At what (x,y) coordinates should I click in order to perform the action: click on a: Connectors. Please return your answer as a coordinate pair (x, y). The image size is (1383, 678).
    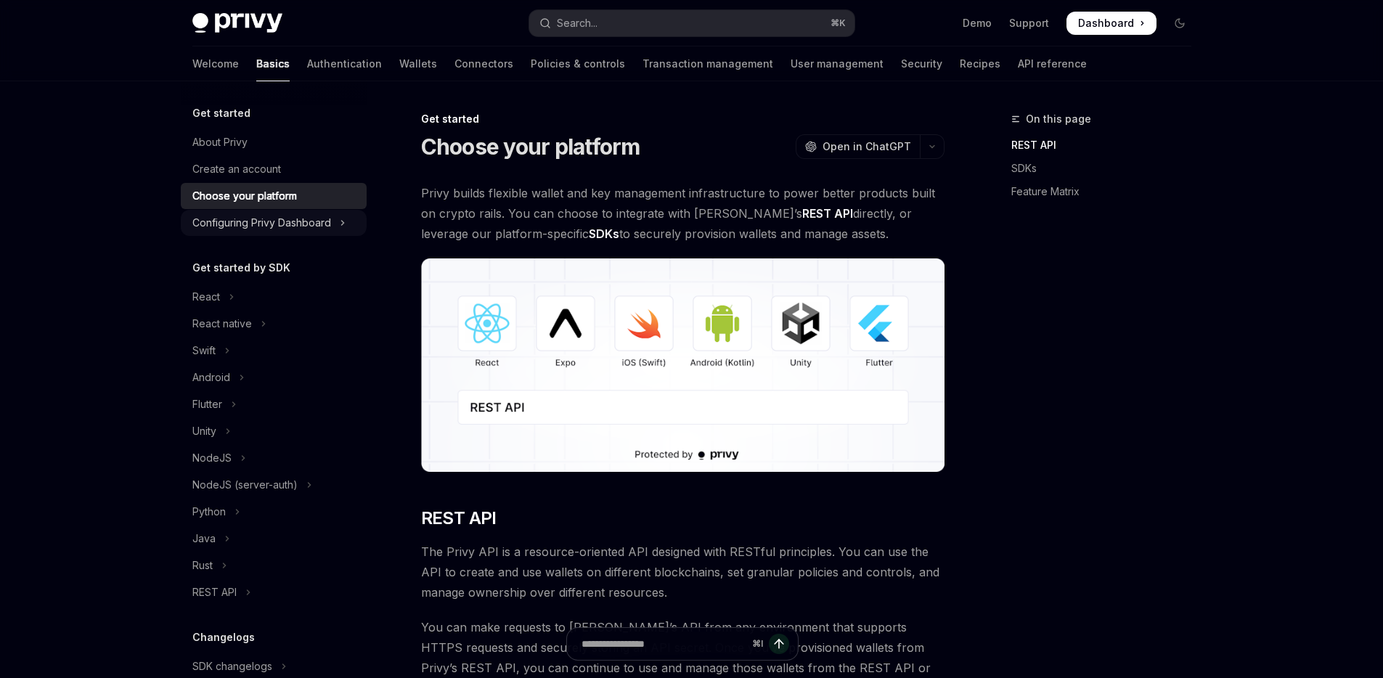
    Looking at the image, I should click on (483, 64).